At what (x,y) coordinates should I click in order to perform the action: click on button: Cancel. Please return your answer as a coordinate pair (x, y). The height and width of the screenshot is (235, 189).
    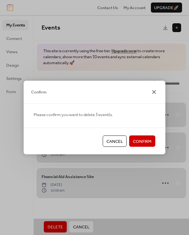
    Looking at the image, I should click on (115, 141).